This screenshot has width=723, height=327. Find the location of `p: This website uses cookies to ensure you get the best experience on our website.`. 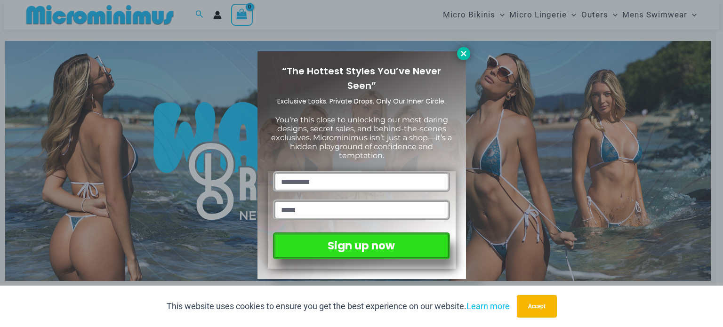

p: This website uses cookies to ensure you get the best experience on our website. is located at coordinates (338, 306).